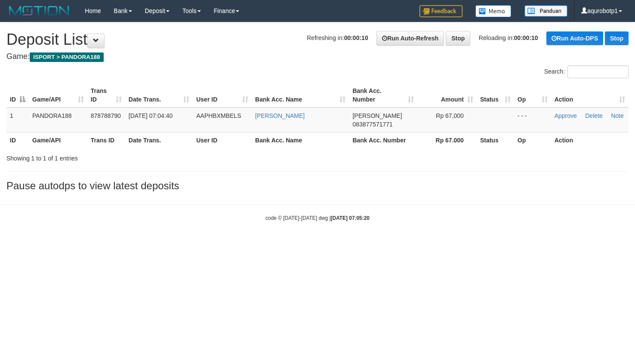 This screenshot has width=635, height=342. I want to click on td: PANDORA188, so click(58, 120).